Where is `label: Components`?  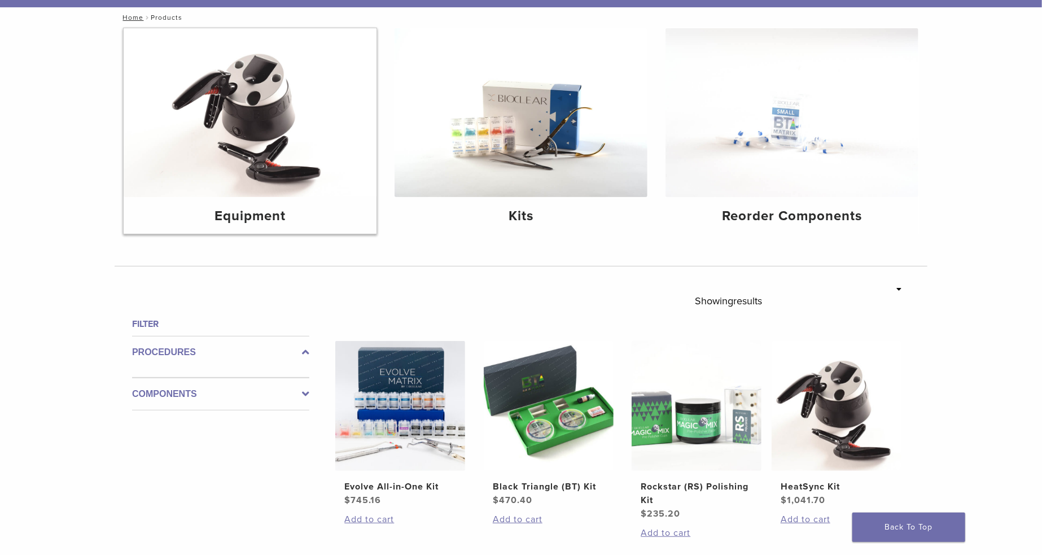
label: Components is located at coordinates (221, 394).